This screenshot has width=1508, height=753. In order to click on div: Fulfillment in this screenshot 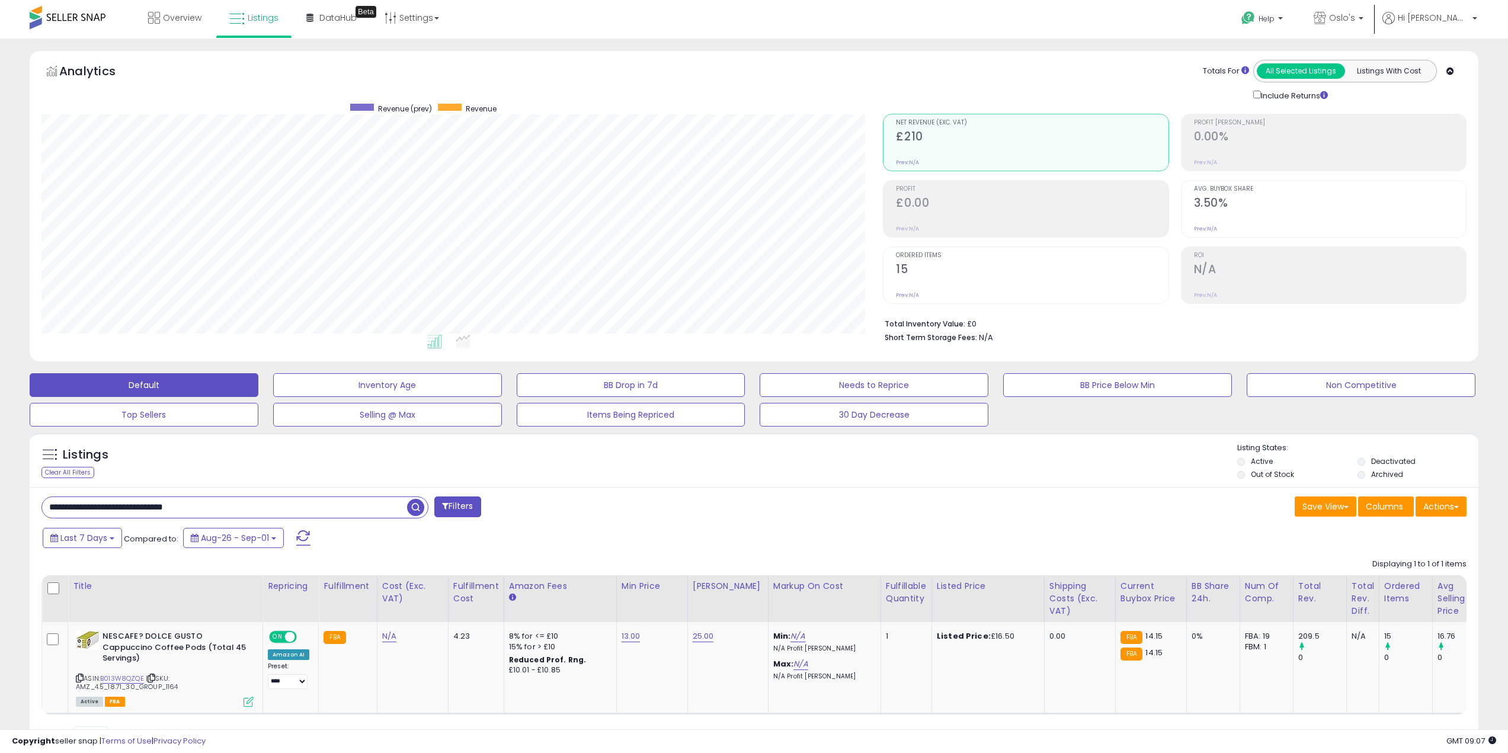, I will do `click(347, 586)`.